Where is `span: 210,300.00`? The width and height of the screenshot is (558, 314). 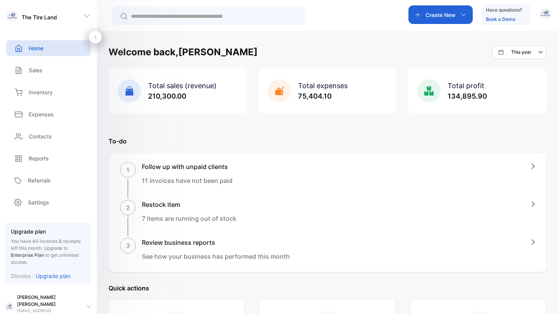
span: 210,300.00 is located at coordinates (167, 96).